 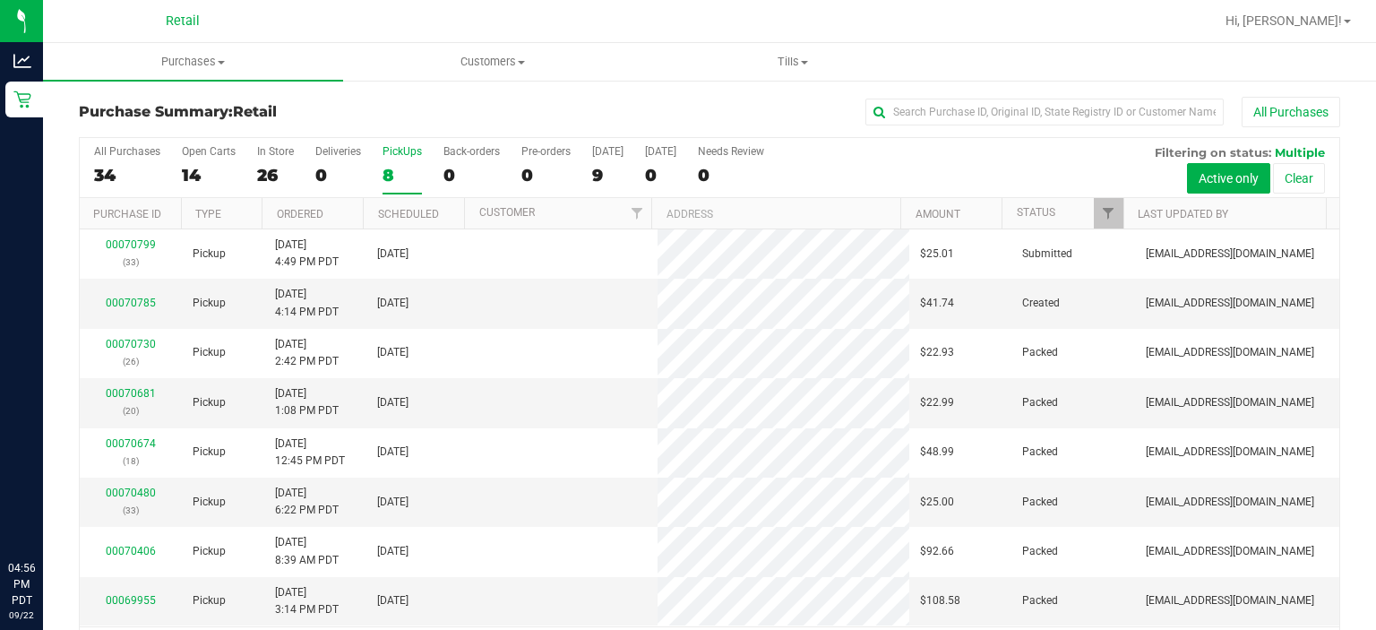 What do you see at coordinates (776, 213) in the screenshot?
I see `th: Address` at bounding box center [776, 213].